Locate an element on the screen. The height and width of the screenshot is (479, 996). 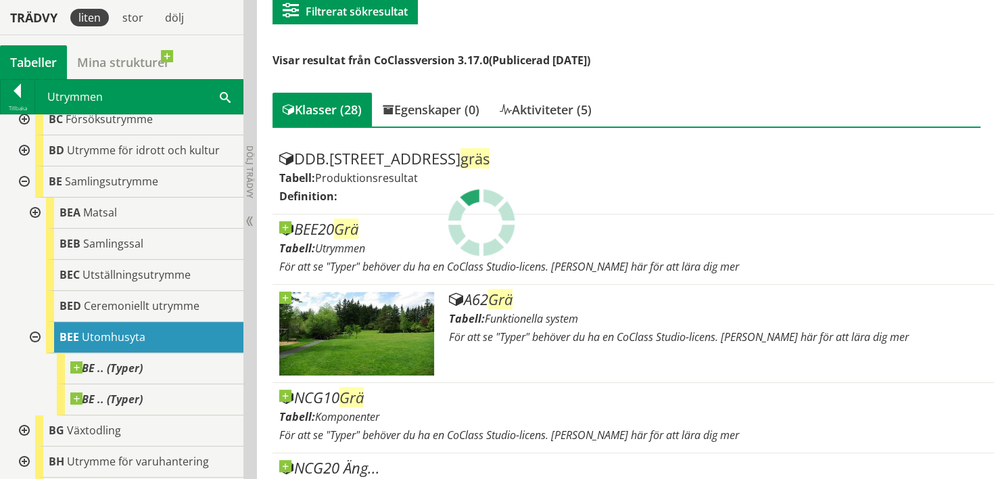
span: Sök i tabellen is located at coordinates (225, 96).